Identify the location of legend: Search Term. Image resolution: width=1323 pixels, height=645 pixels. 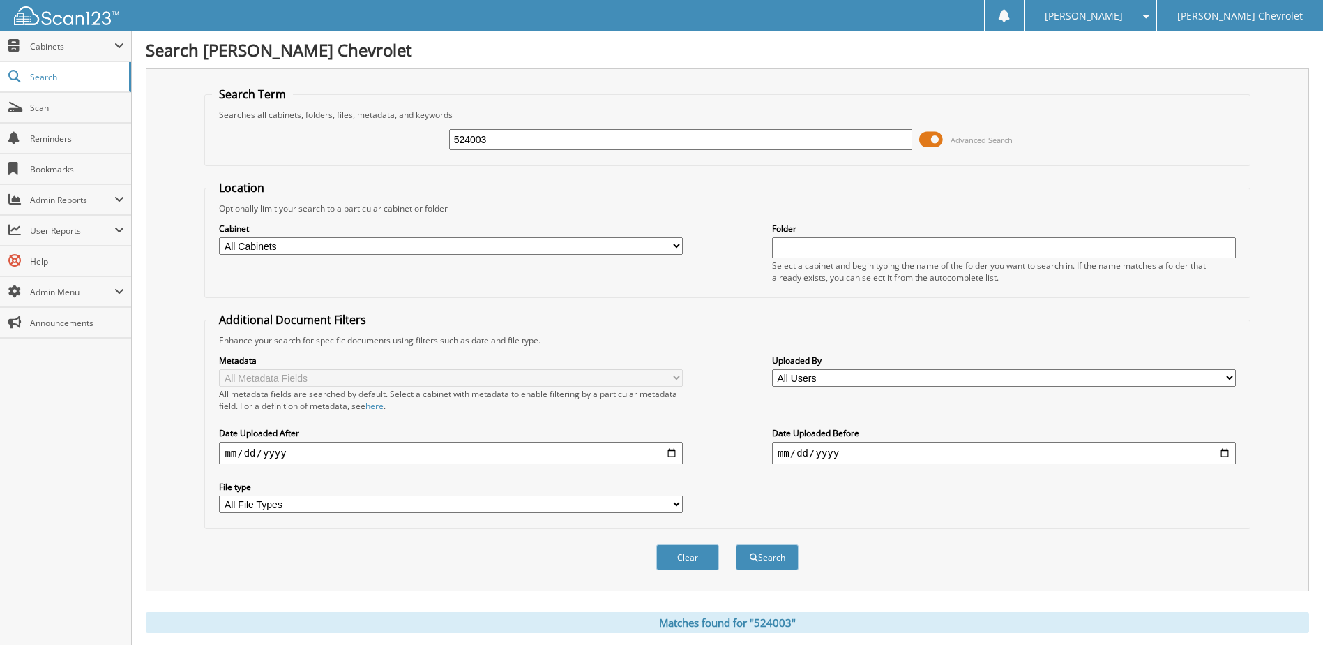
(253, 94).